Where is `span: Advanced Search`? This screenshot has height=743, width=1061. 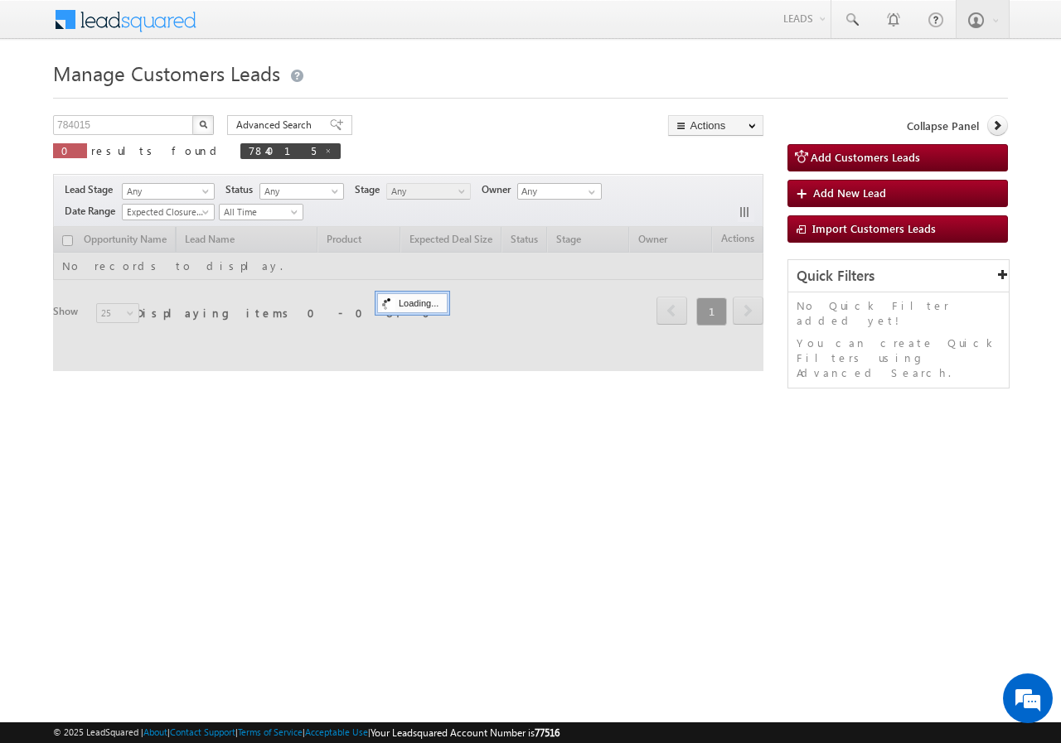 span: Advanced Search is located at coordinates (276, 125).